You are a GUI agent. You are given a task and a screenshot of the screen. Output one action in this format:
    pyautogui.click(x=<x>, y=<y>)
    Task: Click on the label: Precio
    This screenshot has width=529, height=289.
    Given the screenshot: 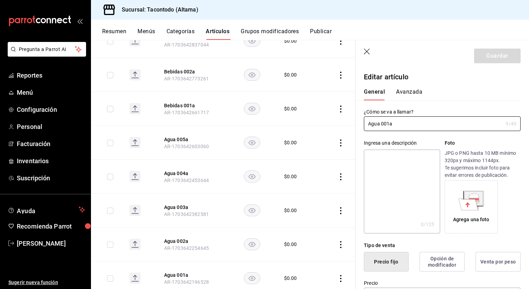 What is the action you would take?
    pyautogui.click(x=442, y=283)
    